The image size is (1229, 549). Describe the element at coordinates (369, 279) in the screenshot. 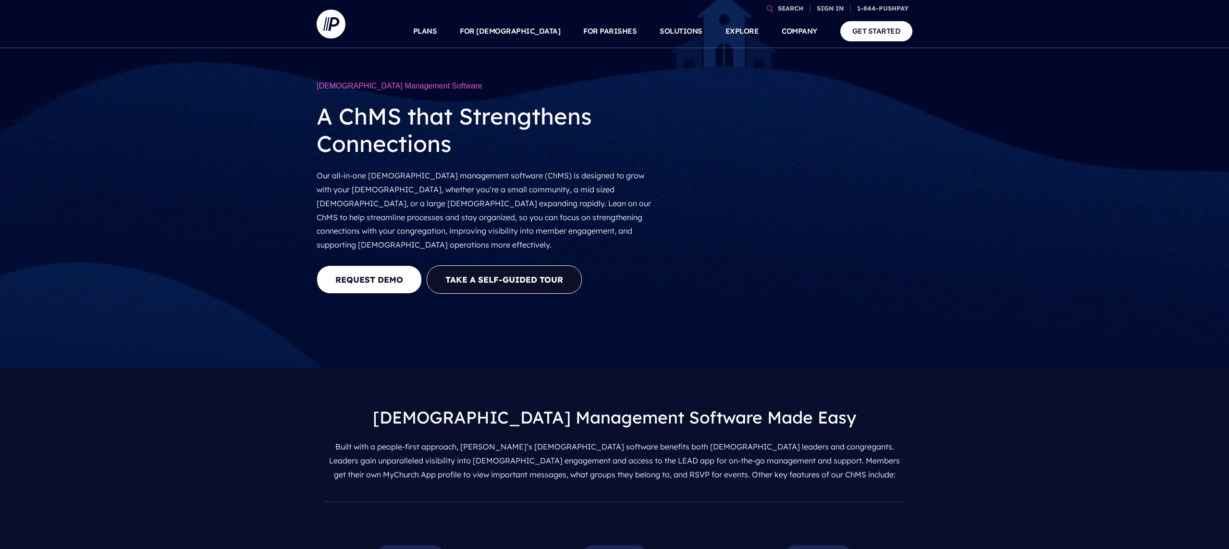

I see `a: REQUEST DEMO` at that location.